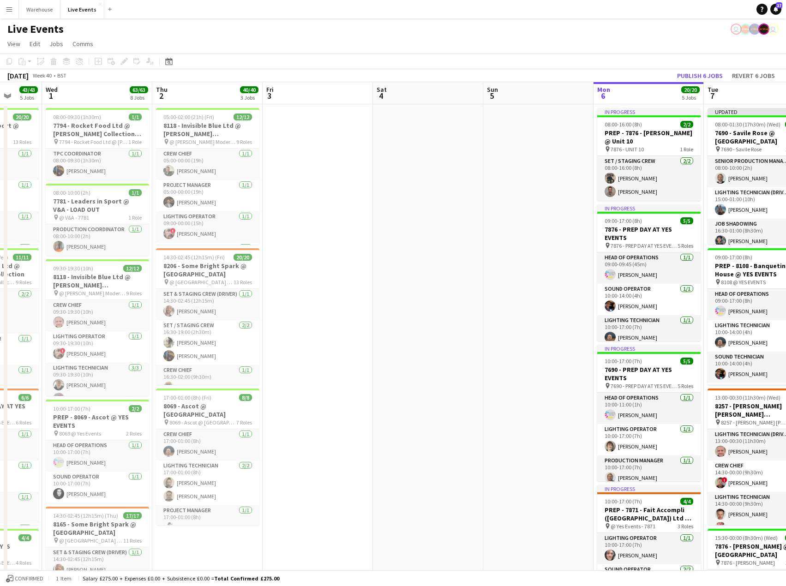 The width and height of the screenshot is (786, 586). What do you see at coordinates (246, 578) in the screenshot?
I see `span: Total Confirmed £275.00` at bounding box center [246, 578].